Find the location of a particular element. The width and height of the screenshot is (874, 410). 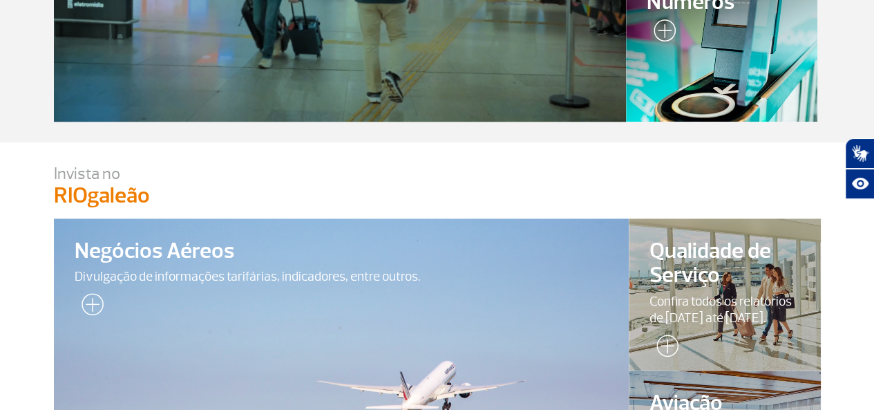

span: Negócios Aéreos is located at coordinates (341, 251).